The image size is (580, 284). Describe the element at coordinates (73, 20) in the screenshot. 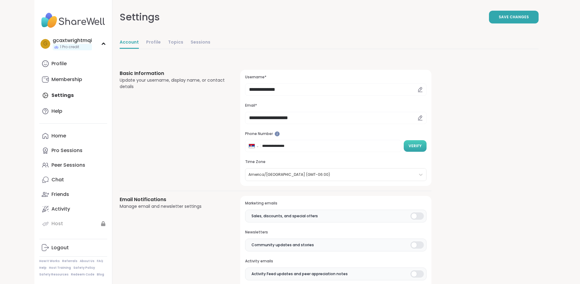

I see `img: ShareWell Nav Logo` at that location.